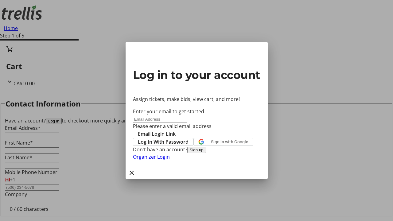 The height and width of the screenshot is (221, 393). What do you see at coordinates (196, 150) in the screenshot?
I see `button: Sign up` at bounding box center [196, 150].